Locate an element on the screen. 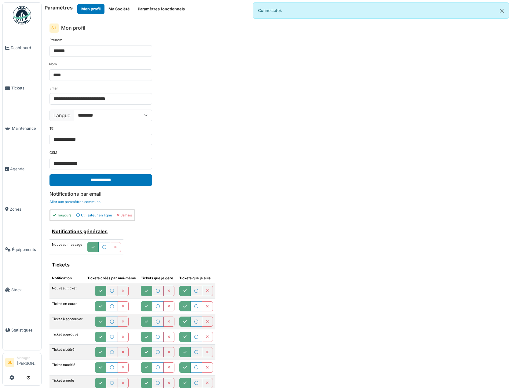  li: SL is located at coordinates (10, 363).